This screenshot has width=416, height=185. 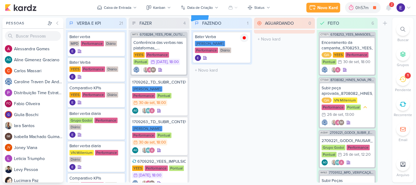 I want to click on div: I s a b e l l a M a c h a d o G u i m a r ã e s, so click(x=39, y=137).